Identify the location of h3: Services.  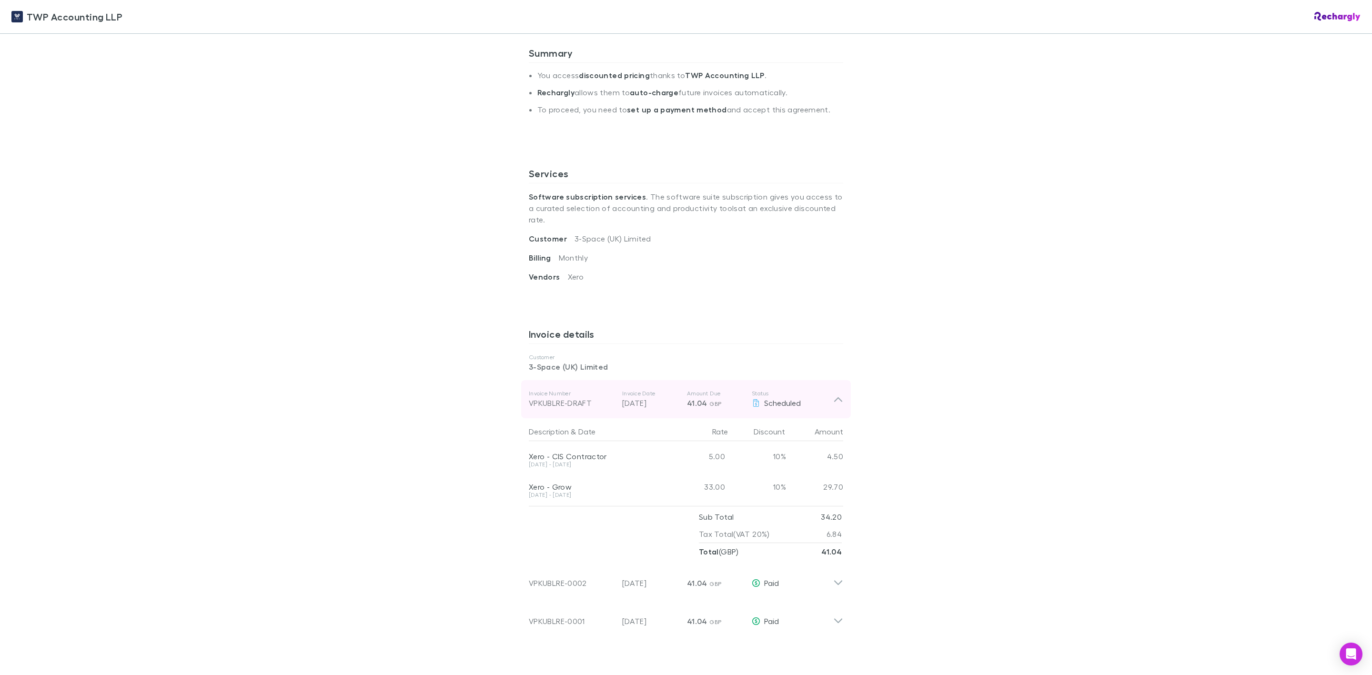
(686, 175).